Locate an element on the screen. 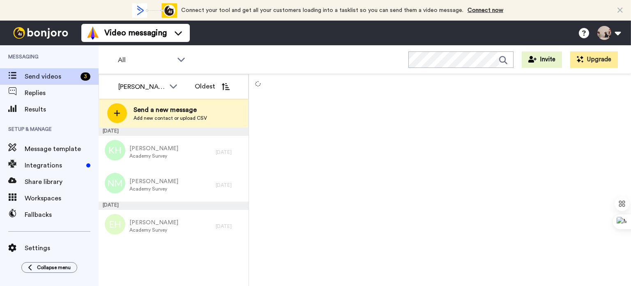 The width and height of the screenshot is (631, 286). button: Collapse menu is located at coordinates (49, 267).